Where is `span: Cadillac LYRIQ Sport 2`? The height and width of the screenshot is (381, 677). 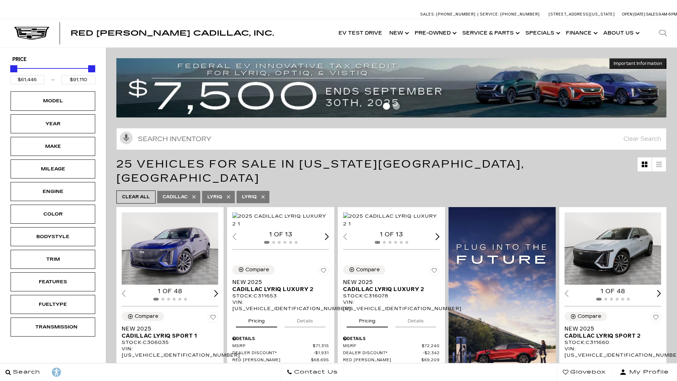
span: Cadillac LYRIQ Sport 2 is located at coordinates (610, 336).